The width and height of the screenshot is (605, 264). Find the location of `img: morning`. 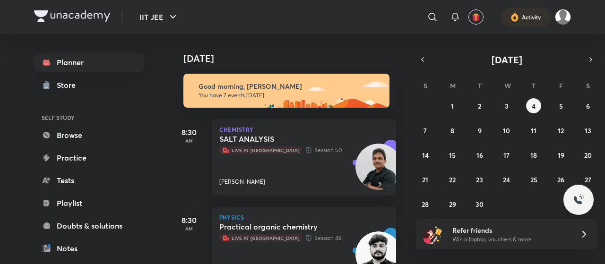

img: morning is located at coordinates (286, 91).